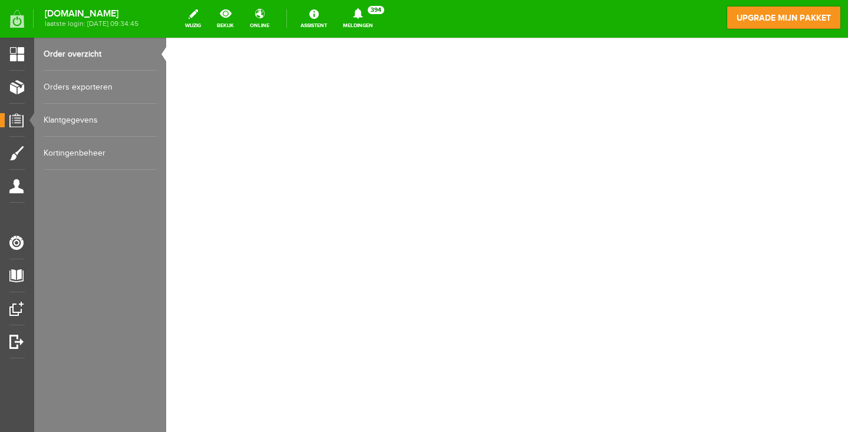  What do you see at coordinates (100, 87) in the screenshot?
I see `a: Orders exporteren` at bounding box center [100, 87].